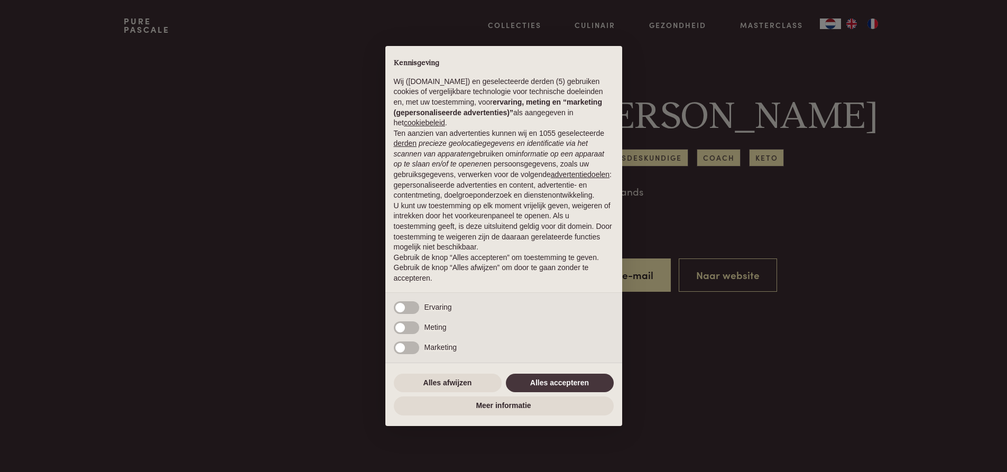  I want to click on button: Alles accepteren, so click(560, 383).